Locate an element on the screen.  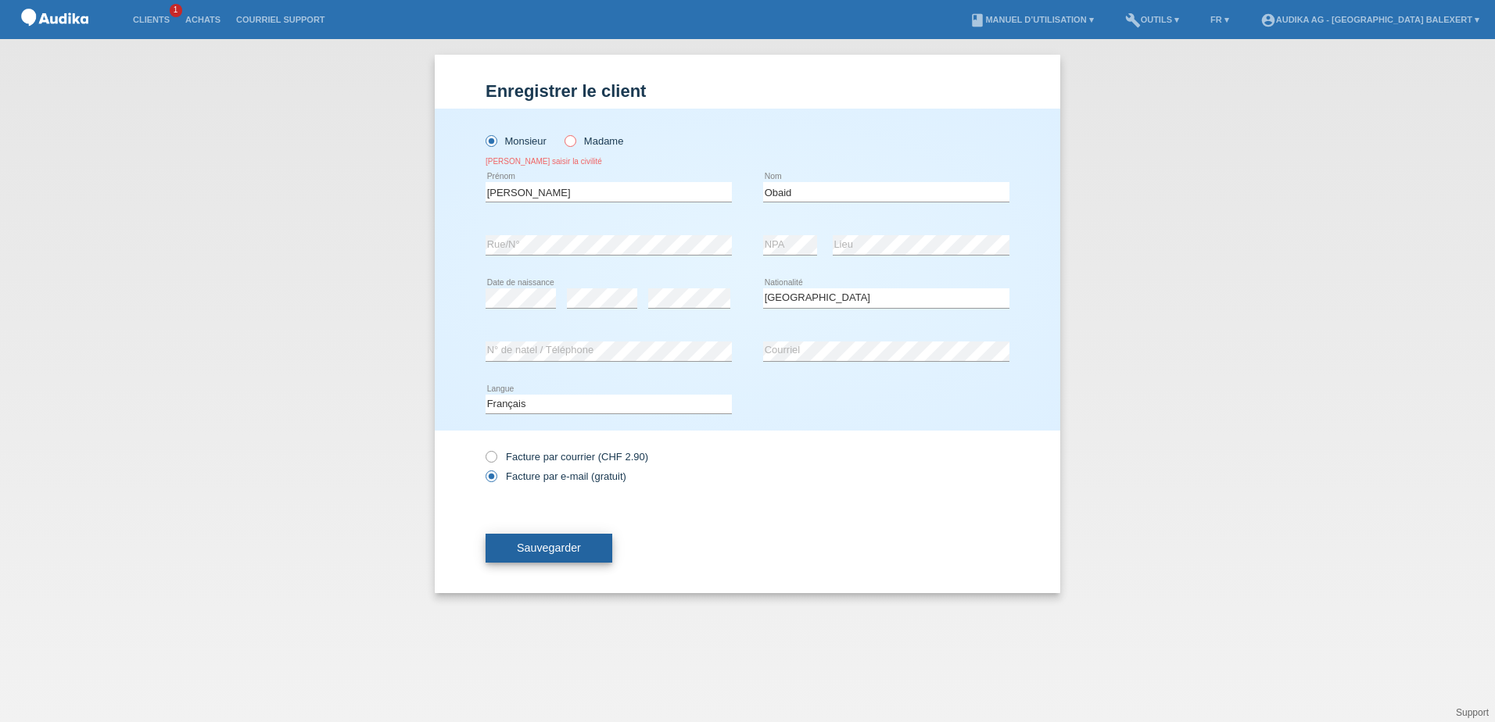
a: bookManuel d’utilisation ▾ is located at coordinates (1031, 20).